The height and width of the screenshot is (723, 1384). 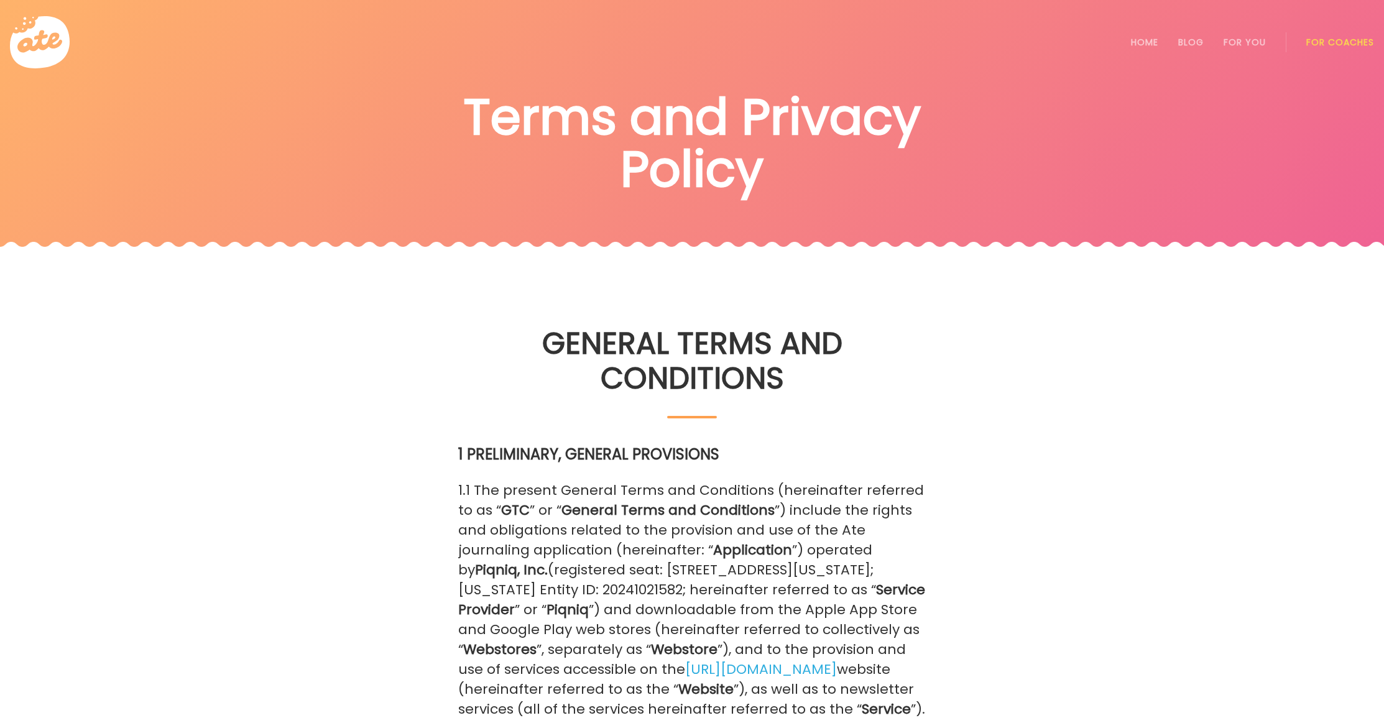 What do you see at coordinates (515, 510) in the screenshot?
I see `strong: GTC` at bounding box center [515, 510].